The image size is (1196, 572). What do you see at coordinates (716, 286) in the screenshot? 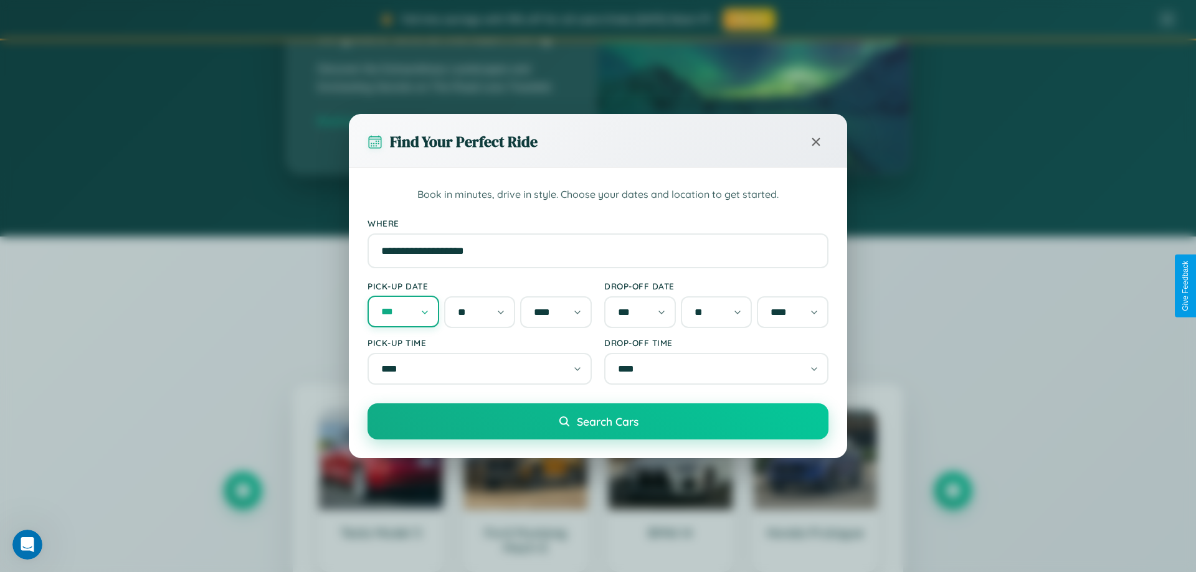
I see `label: Drop-off Date` at bounding box center [716, 286].